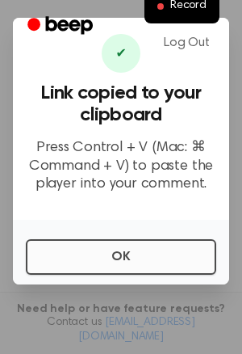 This screenshot has height=354, width=242. What do you see at coordinates (61, 26) in the screenshot?
I see `a: Beep` at bounding box center [61, 26].